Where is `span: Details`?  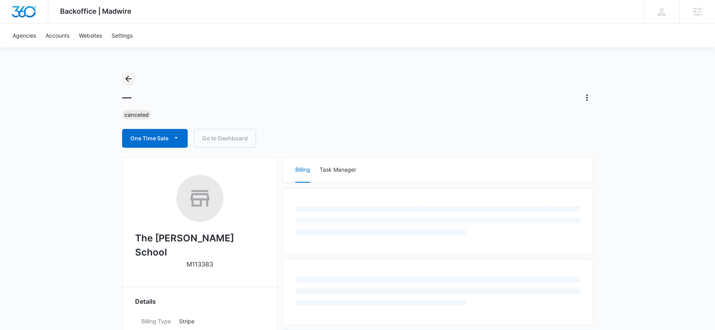 span: Details is located at coordinates (145, 302).